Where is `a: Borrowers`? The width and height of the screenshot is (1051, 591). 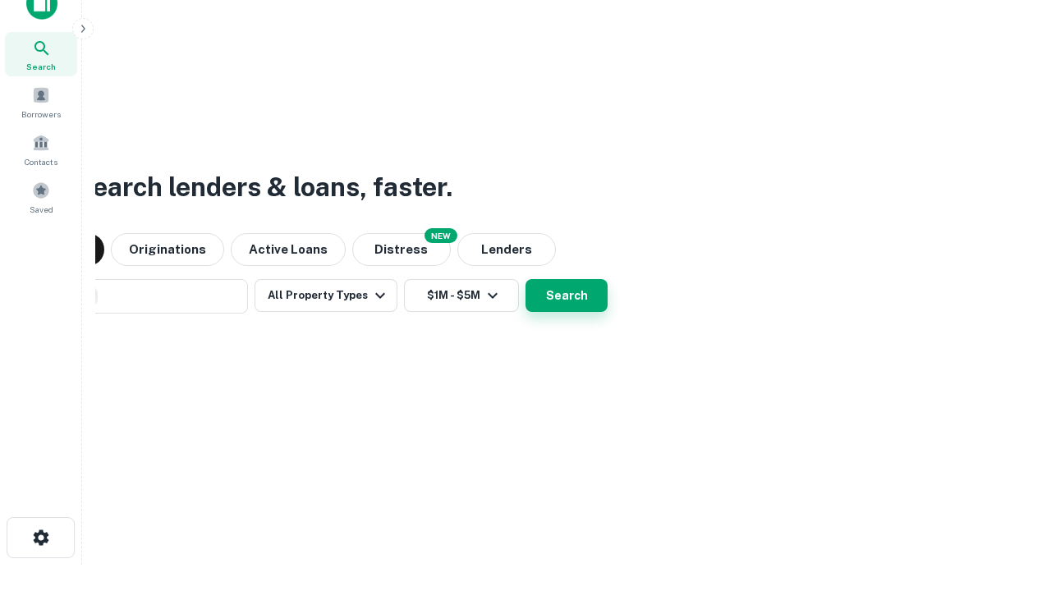 a: Borrowers is located at coordinates (41, 102).